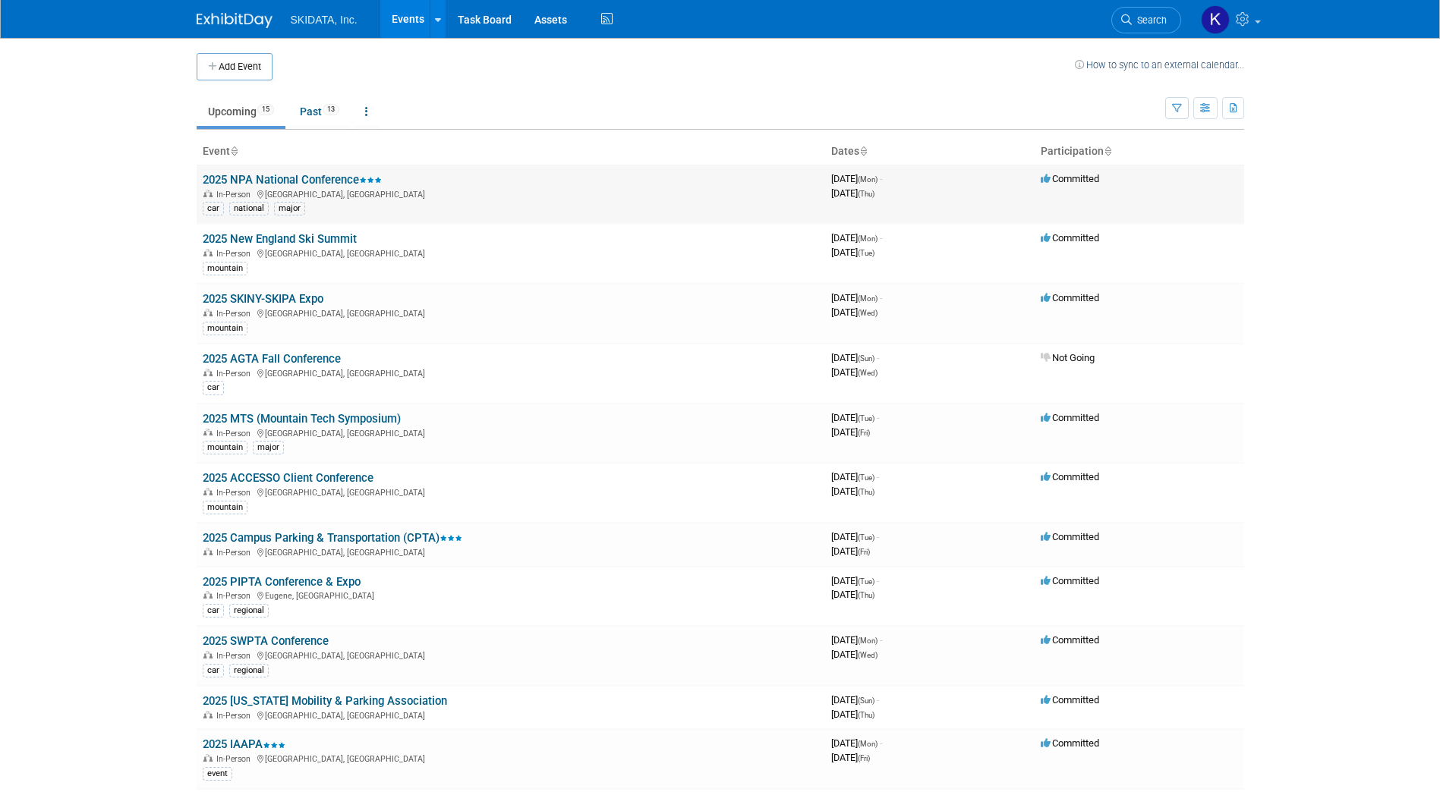 The width and height of the screenshot is (1440, 792). What do you see at coordinates (320, 112) in the screenshot?
I see `a: Past13` at bounding box center [320, 112].